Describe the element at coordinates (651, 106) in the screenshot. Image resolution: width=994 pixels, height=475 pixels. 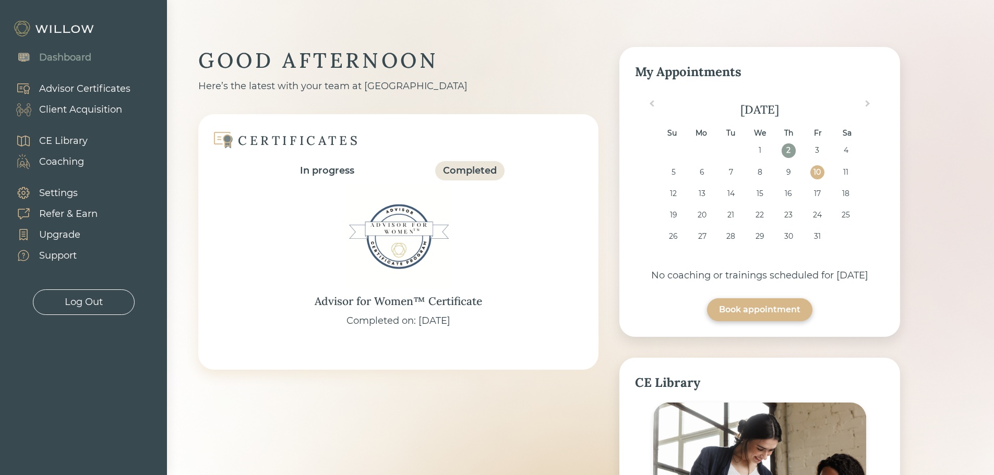
I see `button: Previous Month` at that location.